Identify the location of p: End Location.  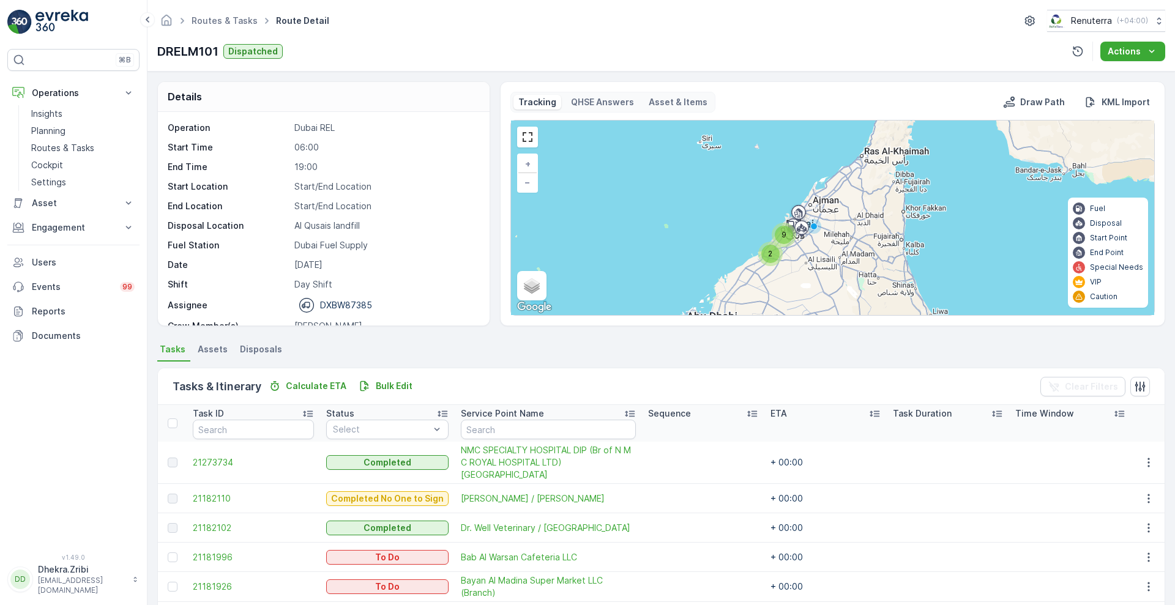
(228, 206).